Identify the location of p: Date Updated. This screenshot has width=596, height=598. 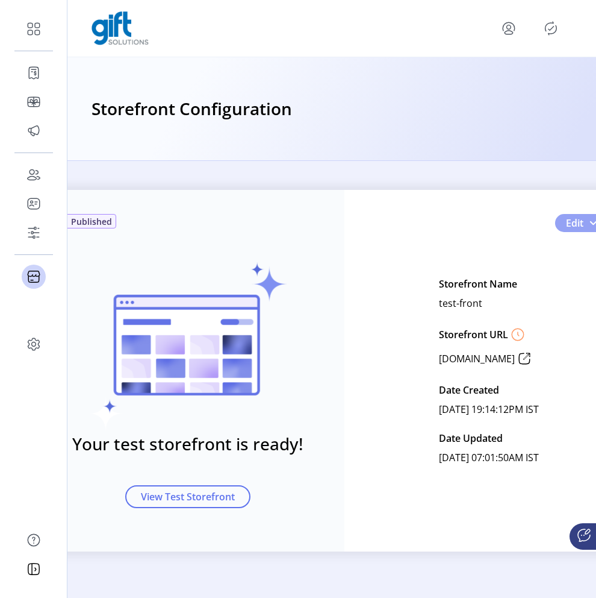
(471, 438).